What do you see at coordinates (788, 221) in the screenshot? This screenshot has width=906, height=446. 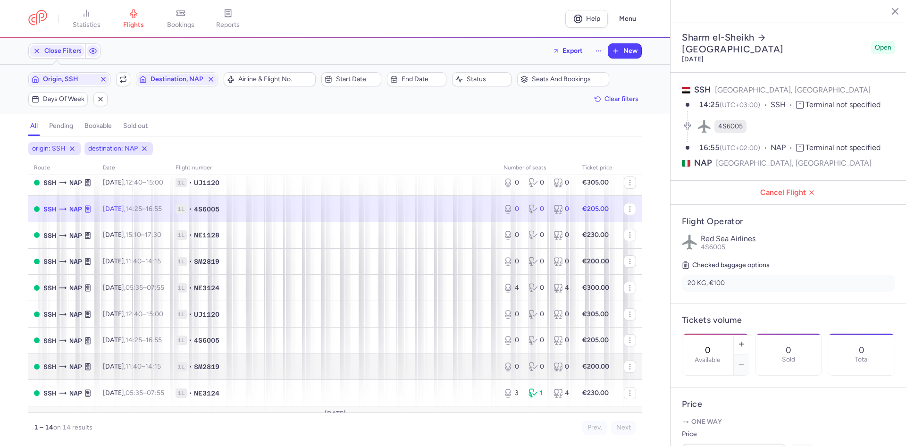 I see `h4: Flight Operator` at bounding box center [788, 221].